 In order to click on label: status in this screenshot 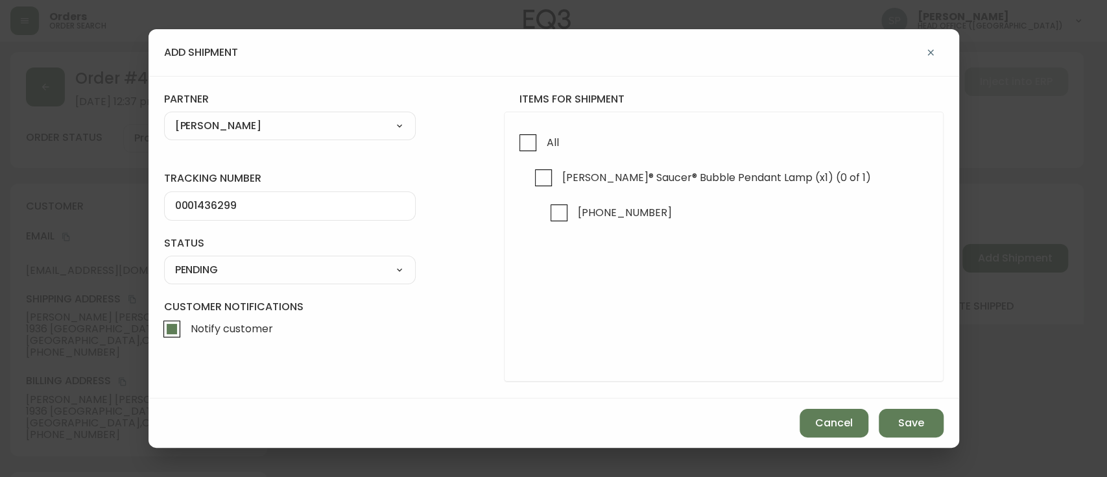, I will do `click(290, 243)`.